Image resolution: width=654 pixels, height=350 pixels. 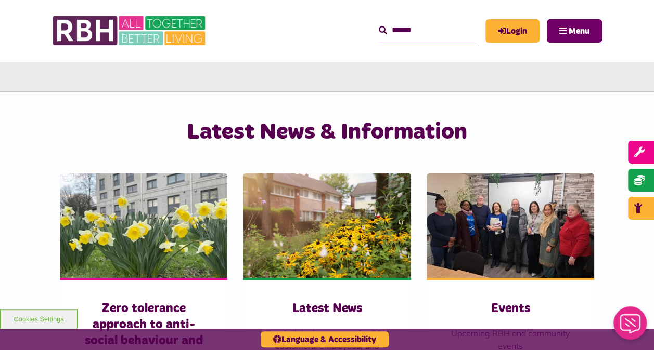 I want to click on input: Search, so click(x=426, y=30).